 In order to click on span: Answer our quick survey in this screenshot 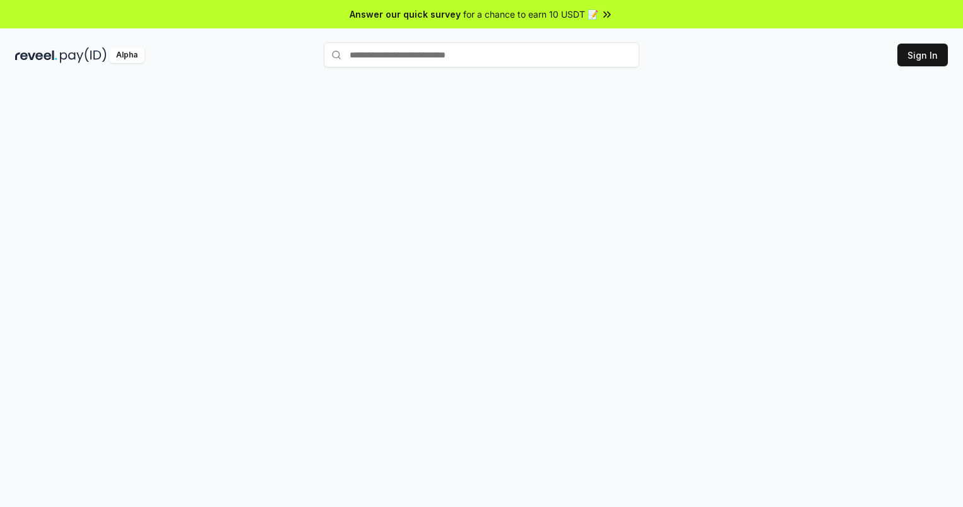, I will do `click(405, 14)`.